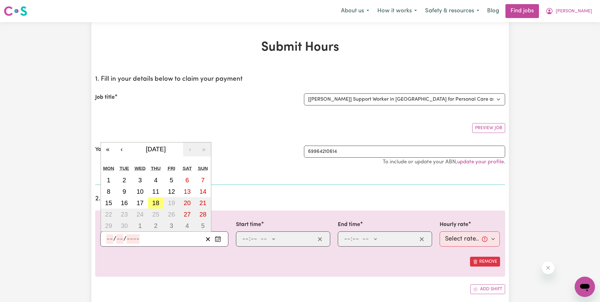  What do you see at coordinates (203, 203) in the screenshot?
I see `button: September 21, 2025` at bounding box center [203, 203].